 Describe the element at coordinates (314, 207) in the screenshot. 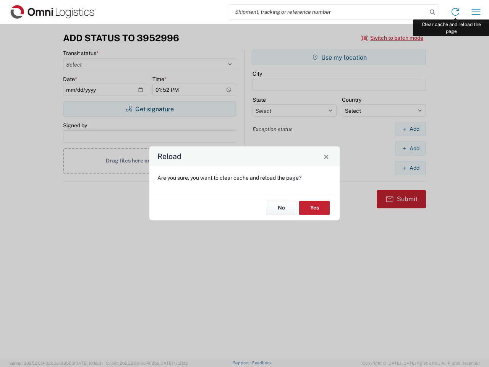

I see `button: Yes` at that location.